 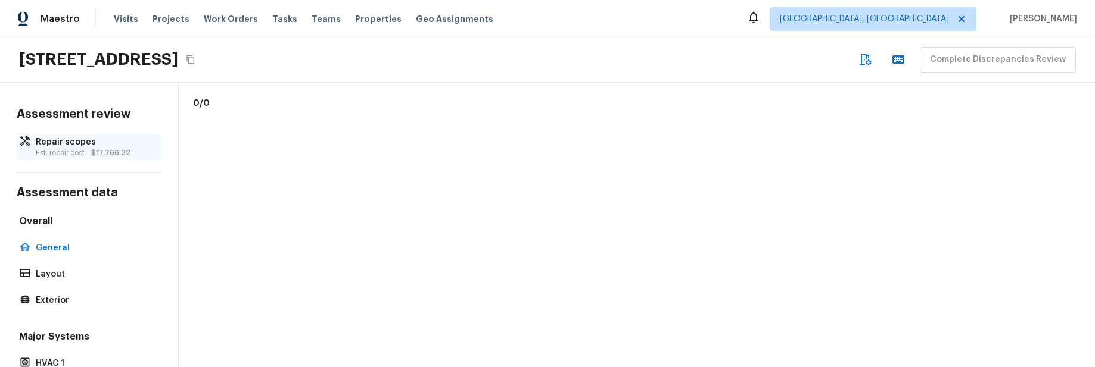 I want to click on p: Repair scopes, so click(x=95, y=142).